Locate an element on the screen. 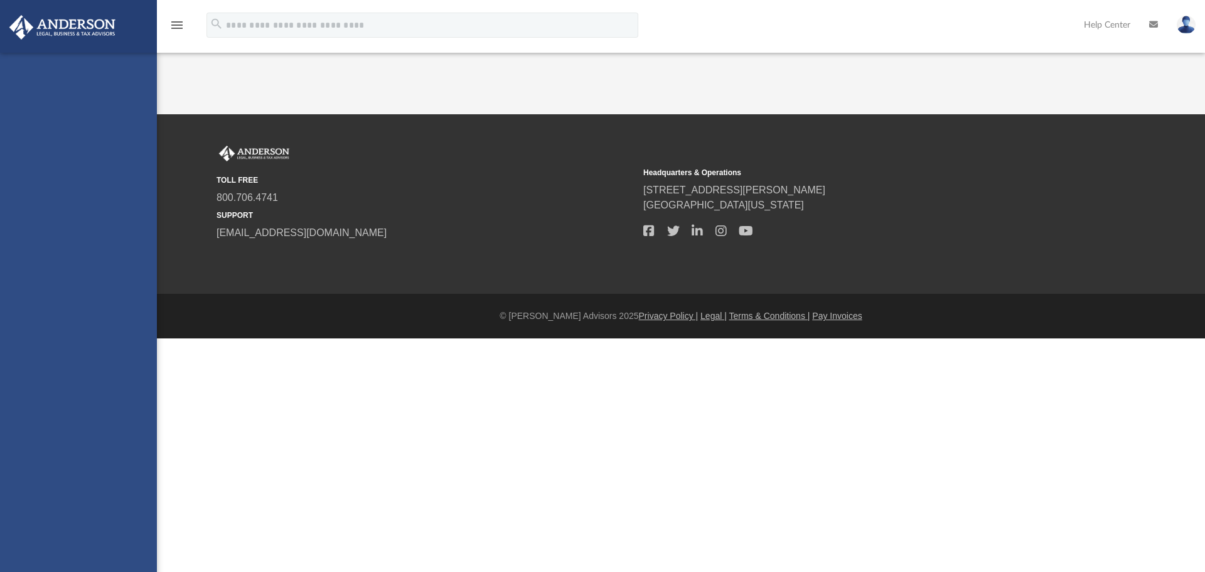 This screenshot has height=572, width=1205. a: Terms & Conditions | is located at coordinates (769, 316).